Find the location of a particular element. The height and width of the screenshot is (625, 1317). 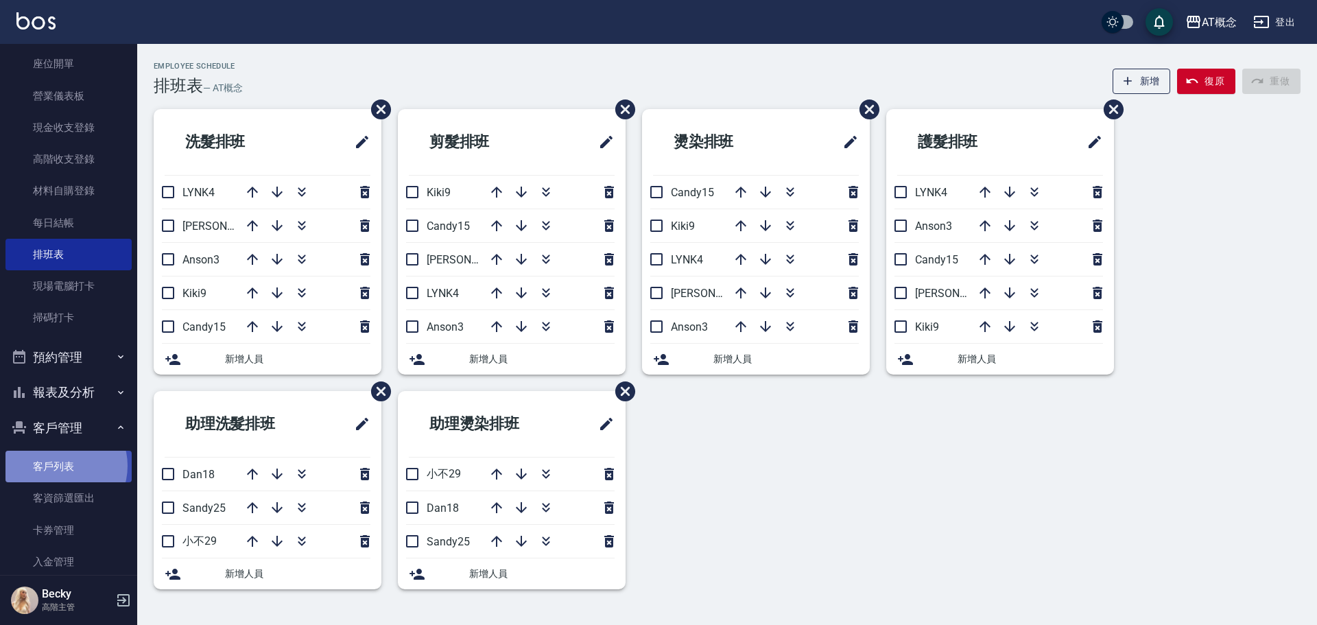

a: 客資篩選匯出 is located at coordinates (69, 498).